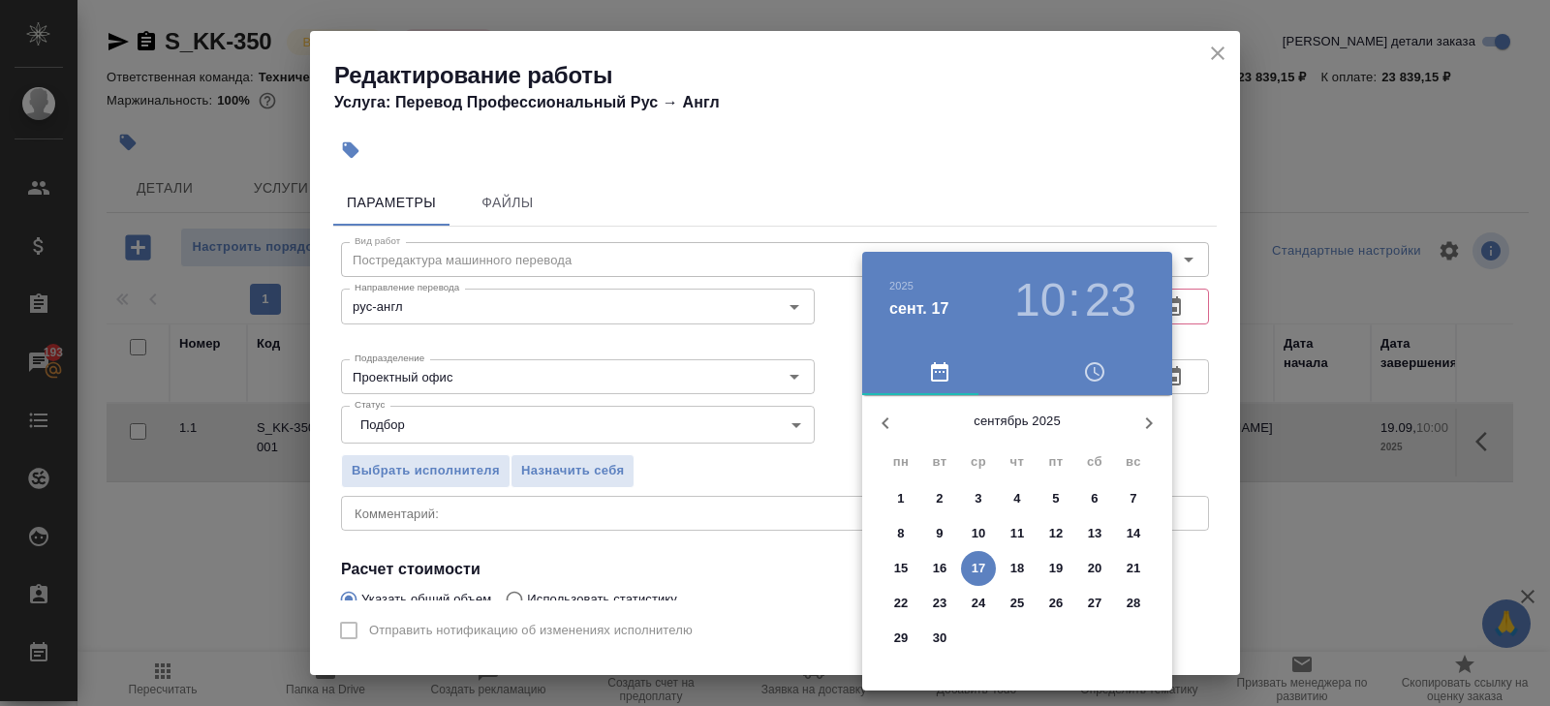 Image resolution: width=1550 pixels, height=706 pixels. What do you see at coordinates (1133, 499) in the screenshot?
I see `p: 7` at bounding box center [1133, 499].